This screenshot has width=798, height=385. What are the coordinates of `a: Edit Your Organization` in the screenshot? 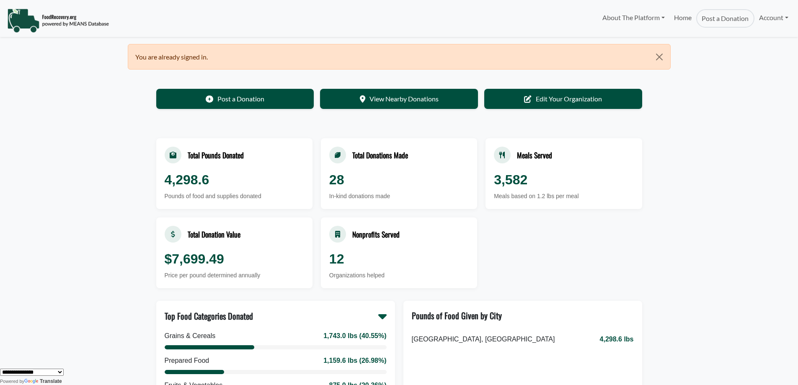 It's located at (563, 99).